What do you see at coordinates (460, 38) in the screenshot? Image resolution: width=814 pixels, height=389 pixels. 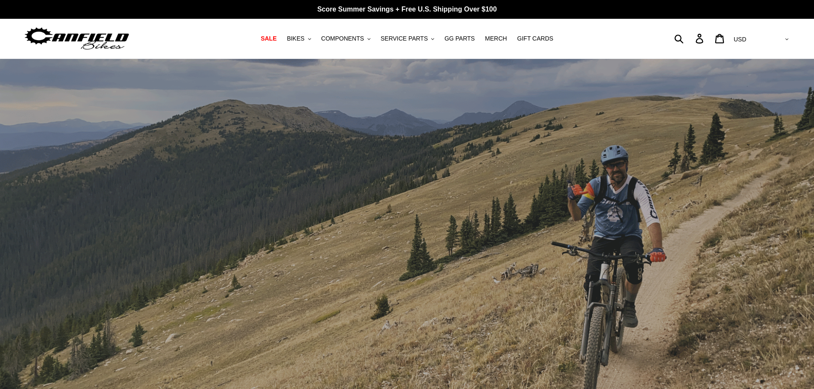 I see `a: GG PARTS` at bounding box center [460, 38].